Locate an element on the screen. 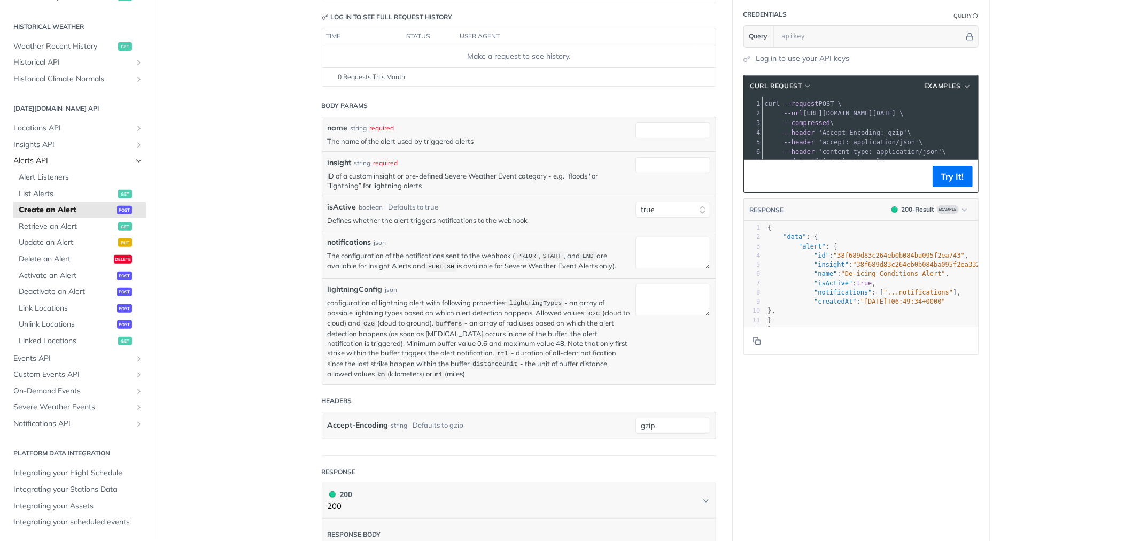  span: Link Locations is located at coordinates (66, 308).